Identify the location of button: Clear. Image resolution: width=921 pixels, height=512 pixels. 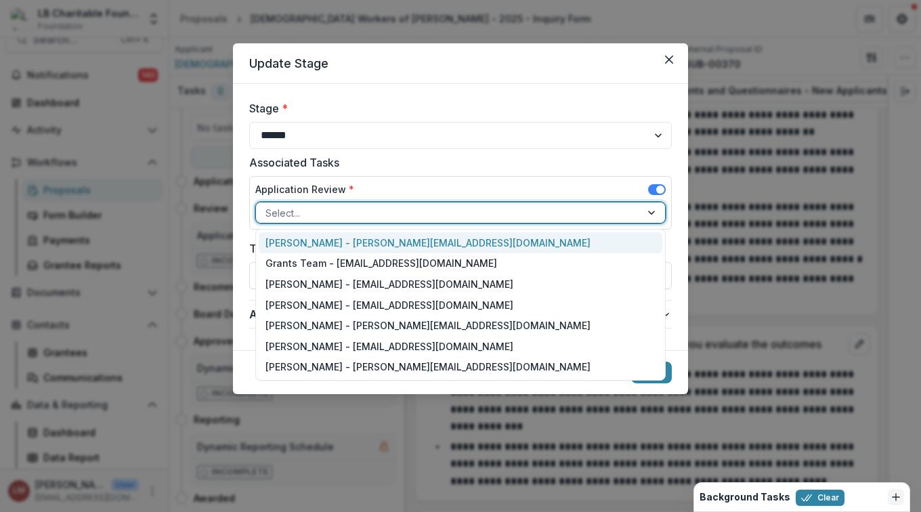
(820, 498).